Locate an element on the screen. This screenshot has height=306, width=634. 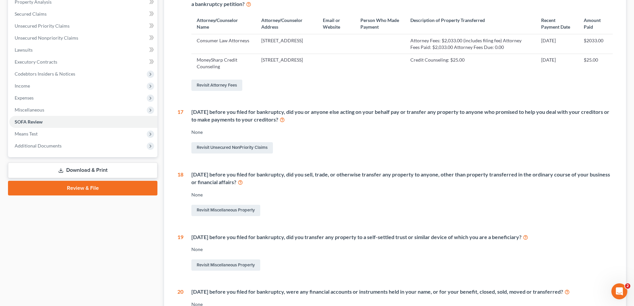
a: Executory Contracts is located at coordinates (83, 62).